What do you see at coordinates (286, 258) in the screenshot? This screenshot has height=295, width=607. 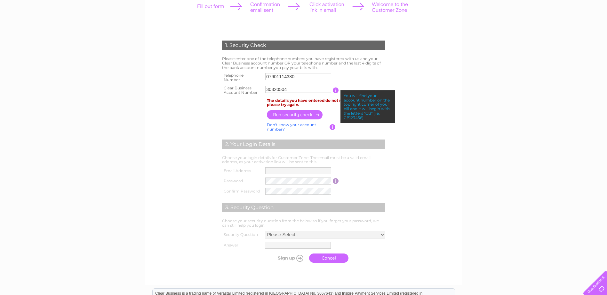 I see `input: Submit` at bounding box center [286, 258].